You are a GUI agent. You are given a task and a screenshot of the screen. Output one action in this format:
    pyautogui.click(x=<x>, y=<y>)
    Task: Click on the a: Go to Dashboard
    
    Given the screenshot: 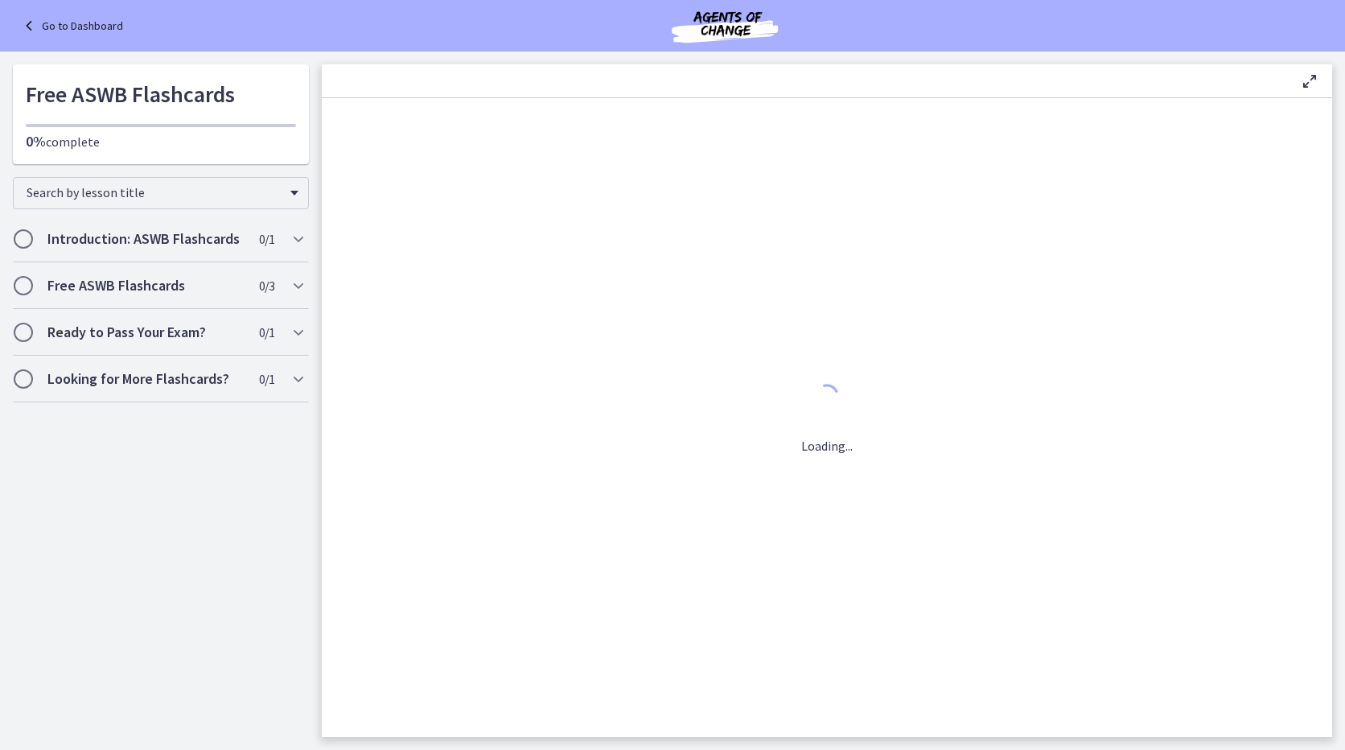 What is the action you would take?
    pyautogui.click(x=71, y=26)
    